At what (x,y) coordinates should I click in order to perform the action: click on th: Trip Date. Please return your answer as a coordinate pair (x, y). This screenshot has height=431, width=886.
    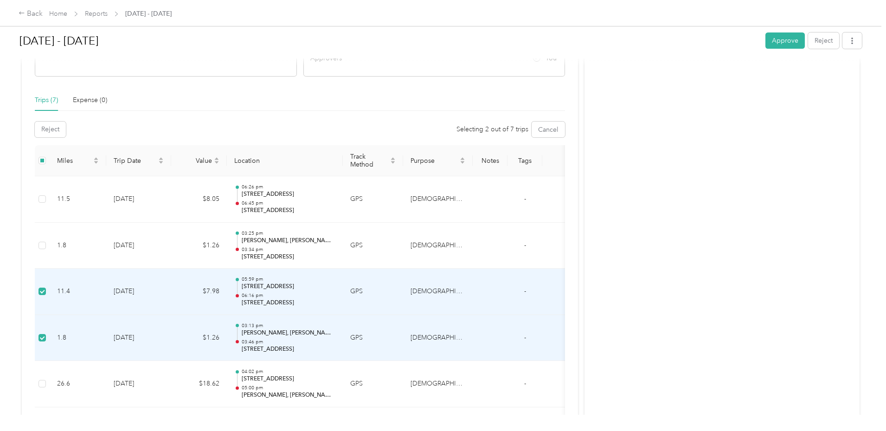
    Looking at the image, I should click on (139, 160).